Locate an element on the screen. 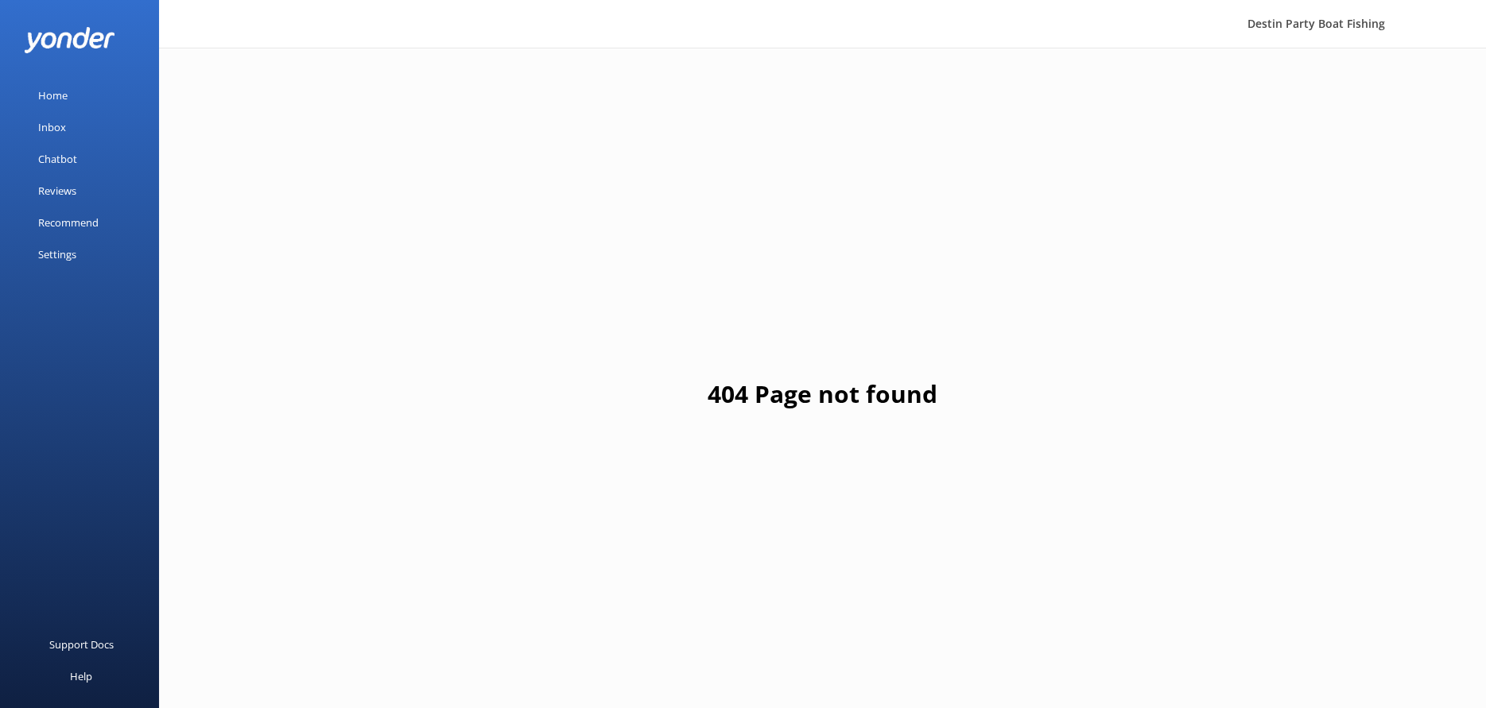 Image resolution: width=1486 pixels, height=708 pixels. div: Inbox is located at coordinates (52, 127).